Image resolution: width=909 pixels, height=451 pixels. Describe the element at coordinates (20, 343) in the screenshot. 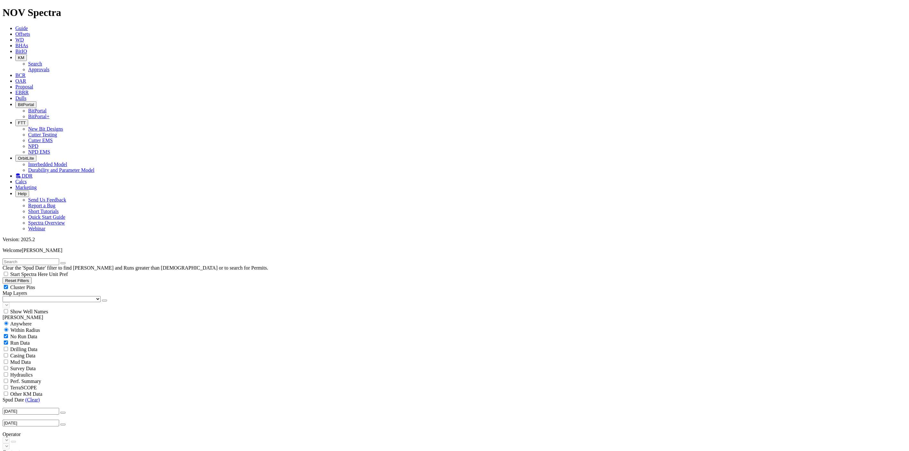

I see `span: Run Data` at that location.